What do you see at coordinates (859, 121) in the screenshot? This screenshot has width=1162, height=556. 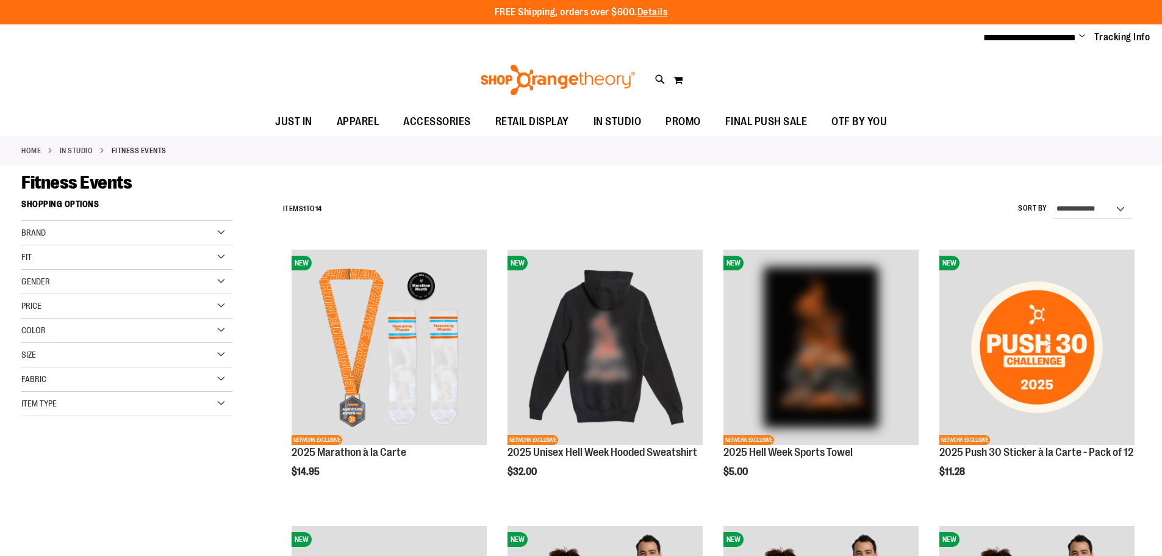 I see `span: OTF BY YOU` at bounding box center [859, 121].